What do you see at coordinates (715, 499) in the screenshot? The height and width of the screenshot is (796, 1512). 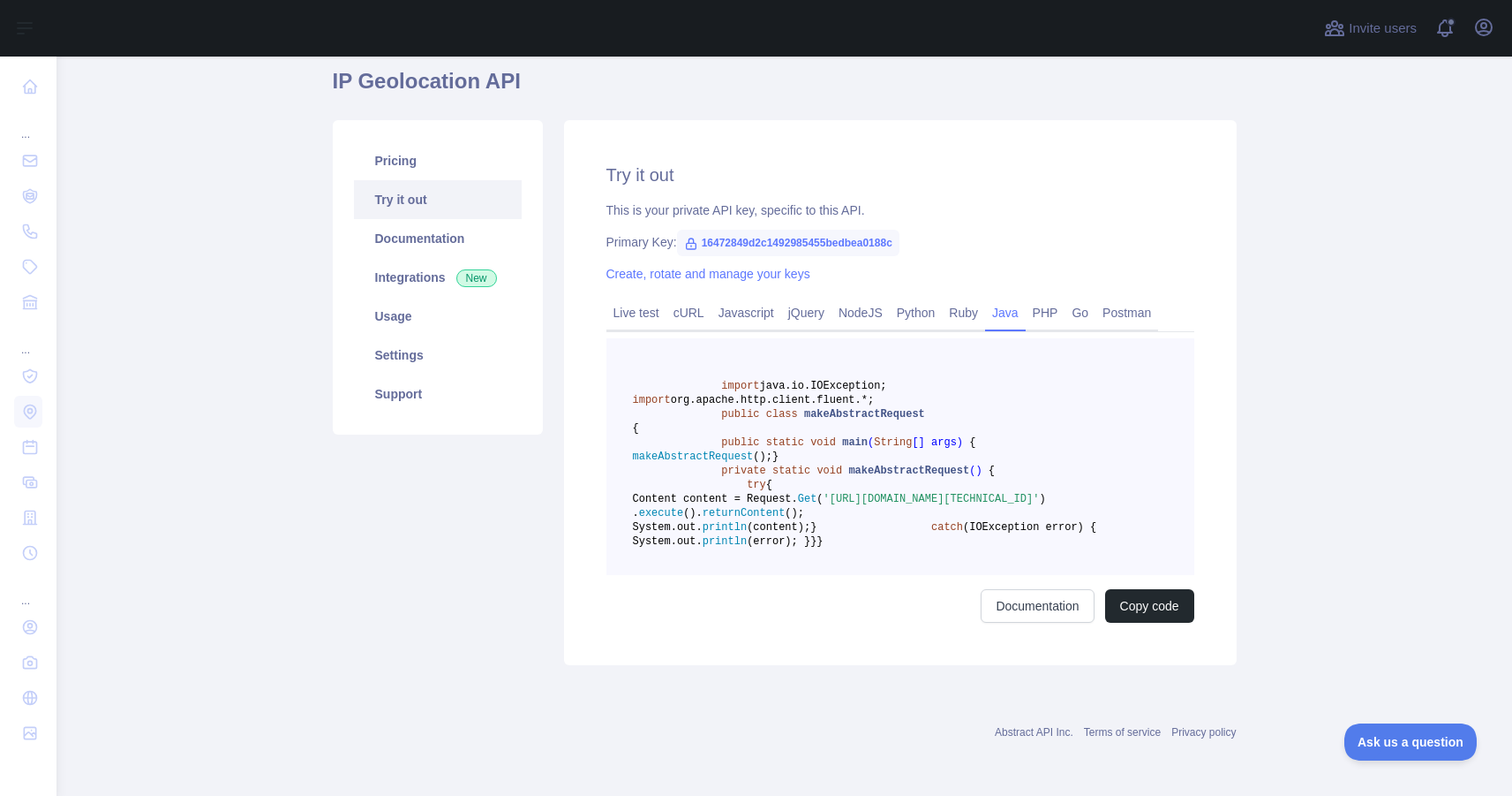 I see `span: Content content = Request.` at bounding box center [715, 499].